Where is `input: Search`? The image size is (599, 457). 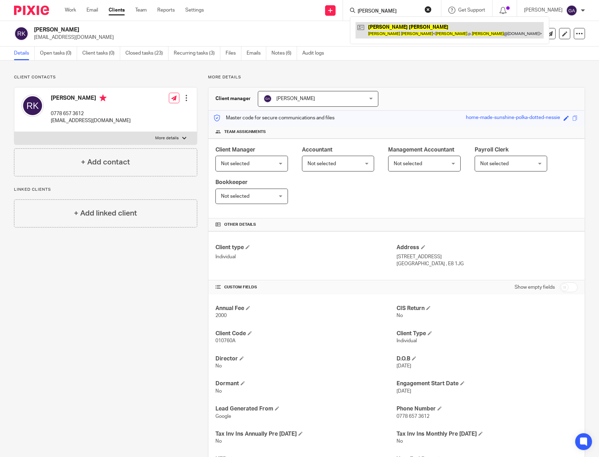
input: Search is located at coordinates (388, 12).